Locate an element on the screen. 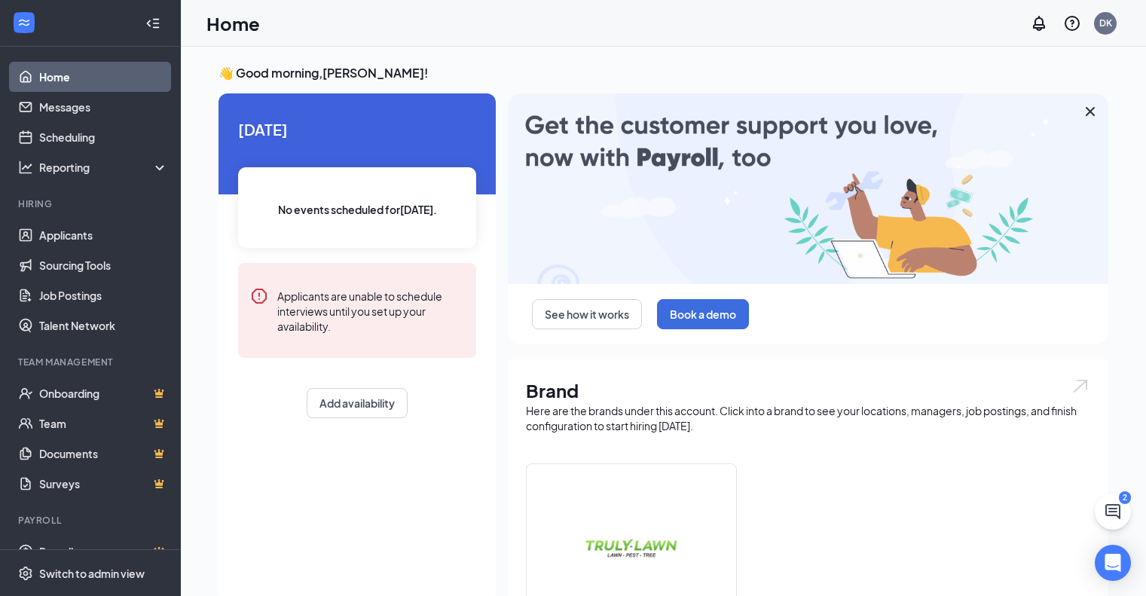  h1: Brand is located at coordinates (808, 390).